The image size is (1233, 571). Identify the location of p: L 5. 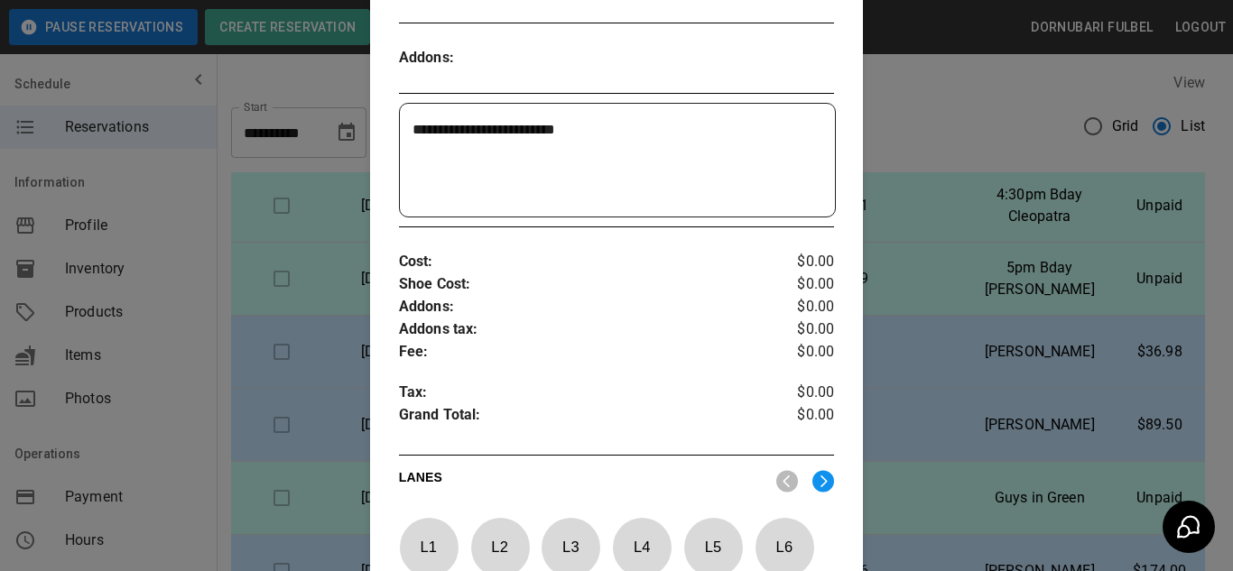
(713, 547).